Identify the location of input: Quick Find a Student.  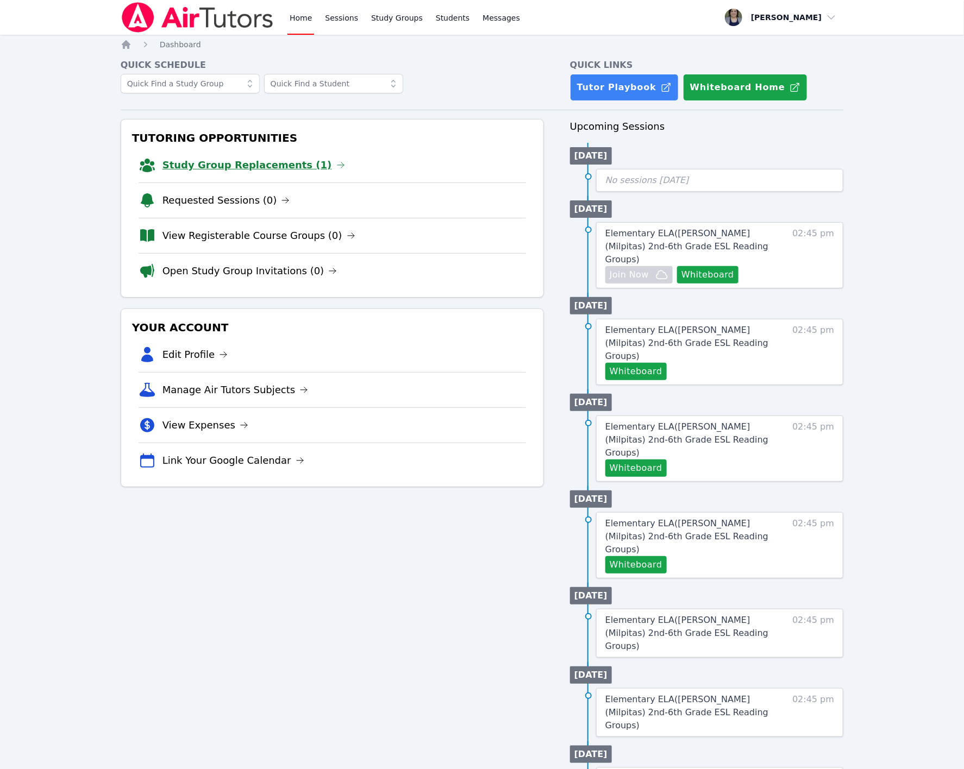
(334, 84).